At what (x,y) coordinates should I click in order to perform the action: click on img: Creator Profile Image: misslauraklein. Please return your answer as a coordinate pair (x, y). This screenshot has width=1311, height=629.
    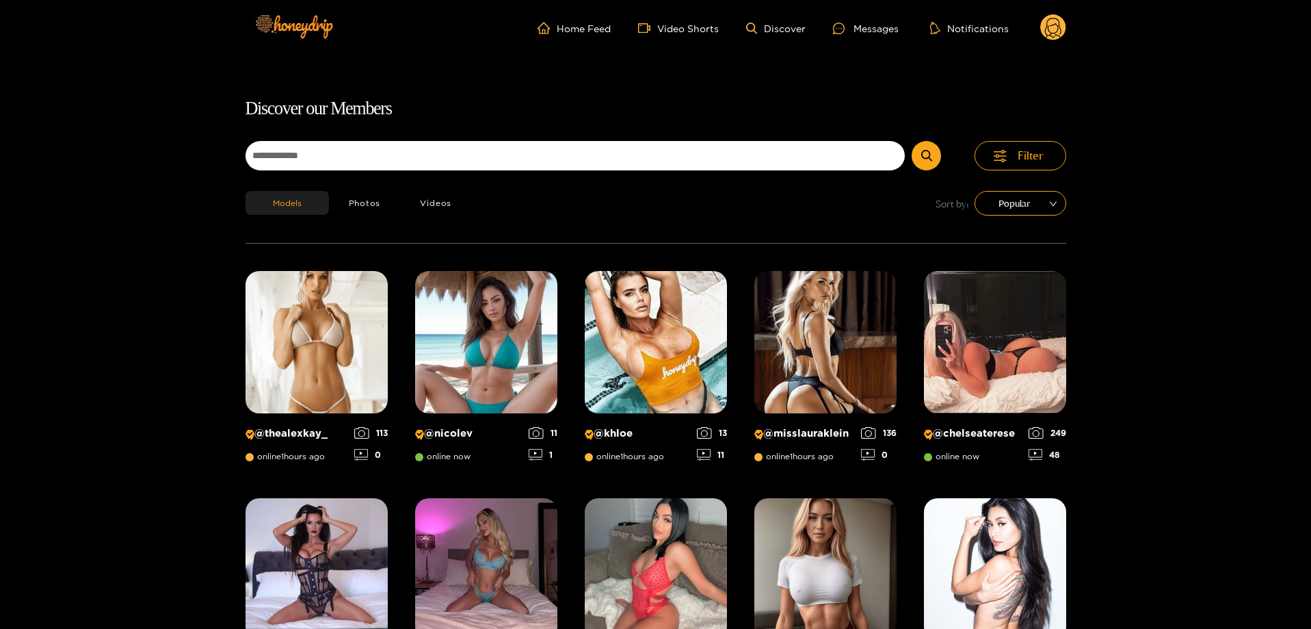
    Looking at the image, I should click on (826, 342).